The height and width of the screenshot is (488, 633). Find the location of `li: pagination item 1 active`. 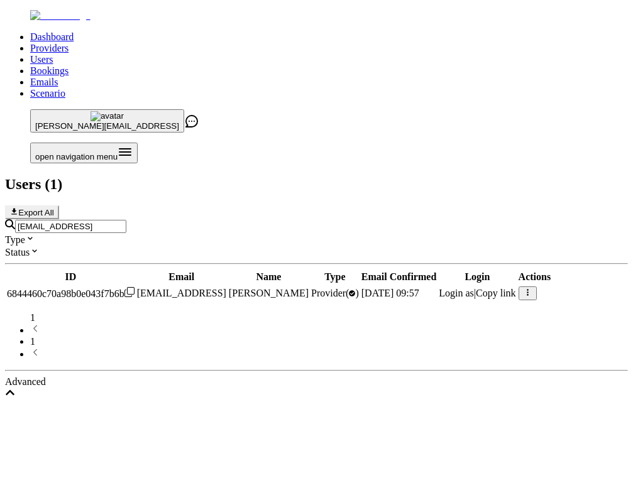

li: pagination item 1 active is located at coordinates (329, 342).